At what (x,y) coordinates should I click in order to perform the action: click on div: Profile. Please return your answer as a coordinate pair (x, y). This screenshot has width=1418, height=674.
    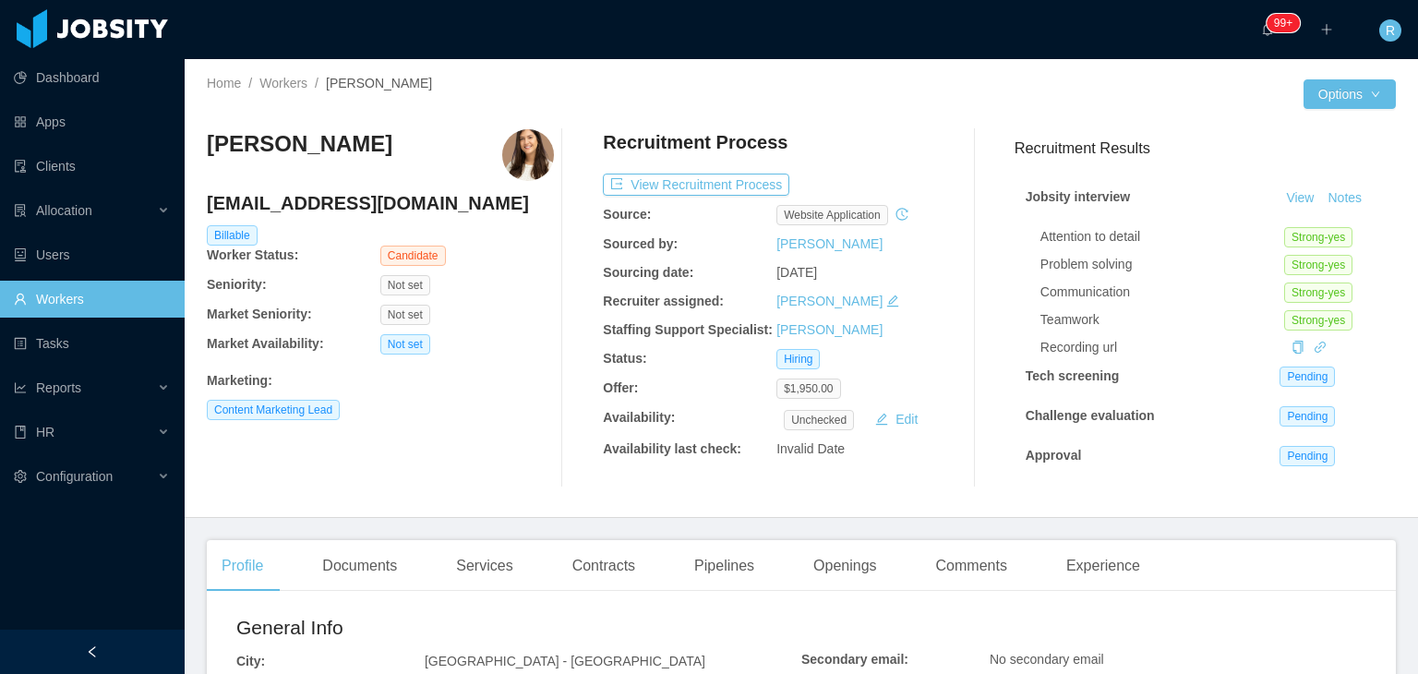
    Looking at the image, I should click on (242, 566).